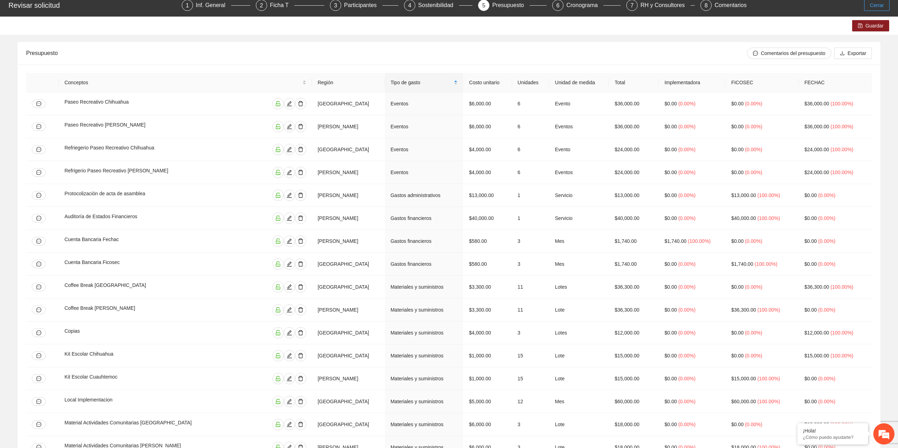 Image resolution: width=898 pixels, height=448 pixels. Describe the element at coordinates (531, 218) in the screenshot. I see `td: 1` at that location.